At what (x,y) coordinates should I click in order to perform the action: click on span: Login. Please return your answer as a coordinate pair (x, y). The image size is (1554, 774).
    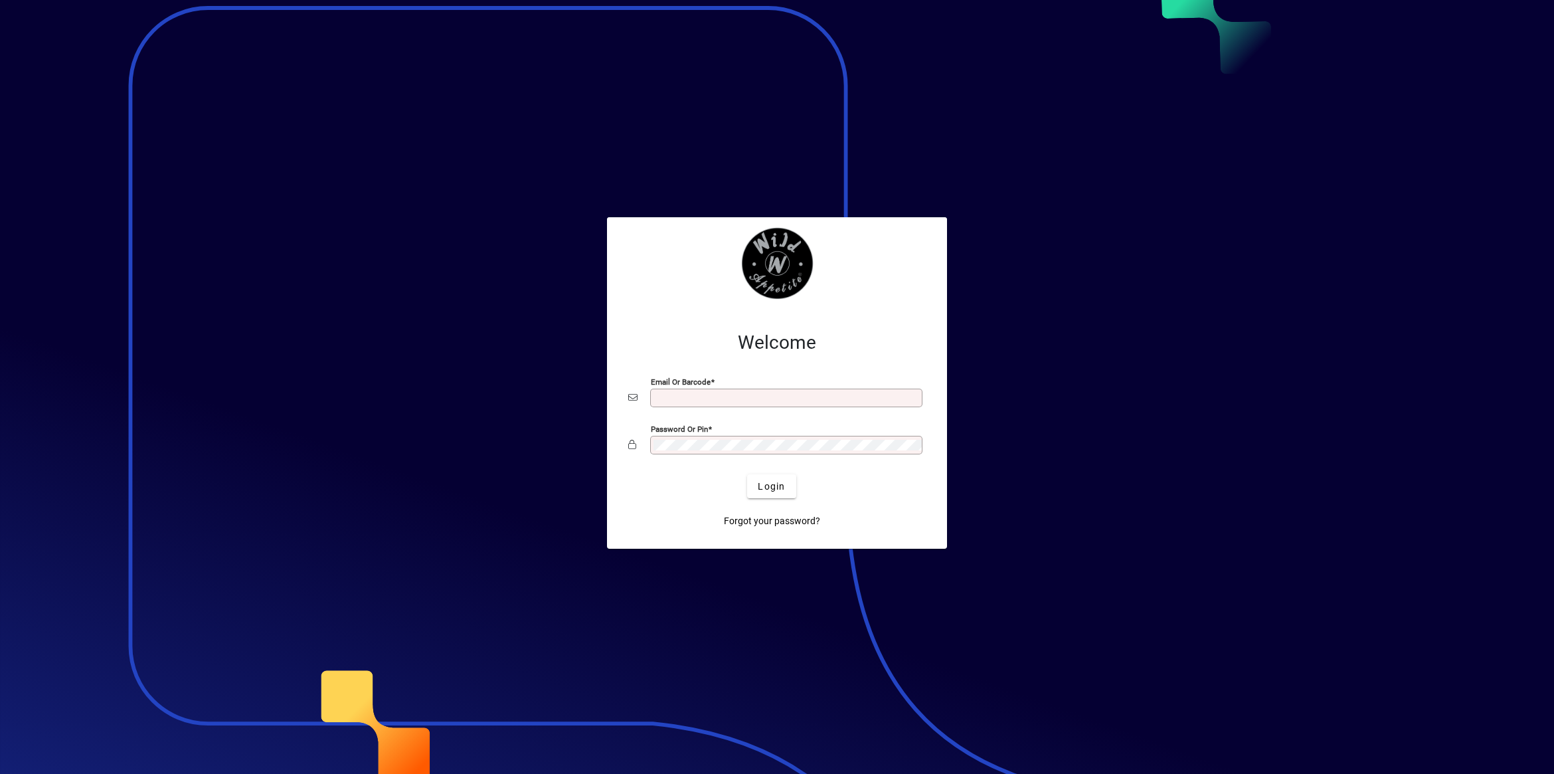
    Looking at the image, I should click on (771, 486).